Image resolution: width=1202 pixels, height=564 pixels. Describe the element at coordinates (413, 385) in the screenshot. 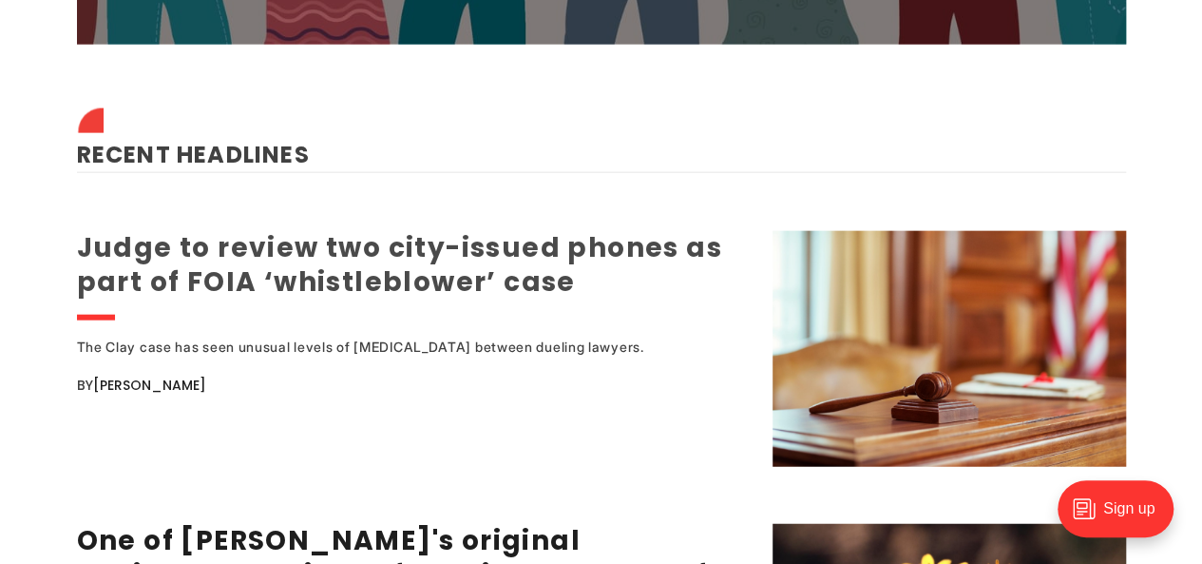

I see `div: By` at that location.